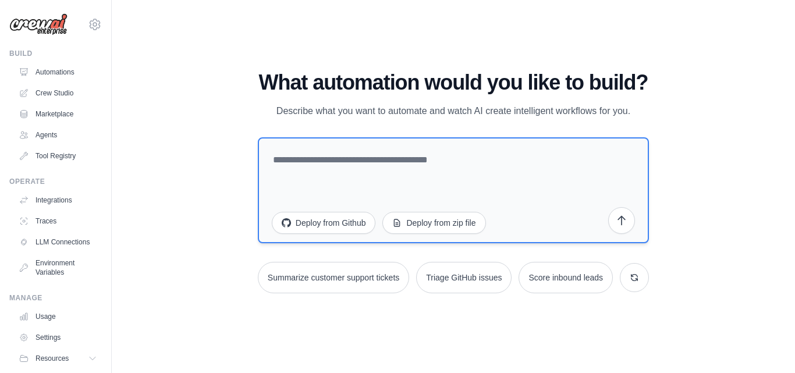 This screenshot has width=795, height=373. Describe the element at coordinates (324, 223) in the screenshot. I see `button: Deploy from Github` at that location.